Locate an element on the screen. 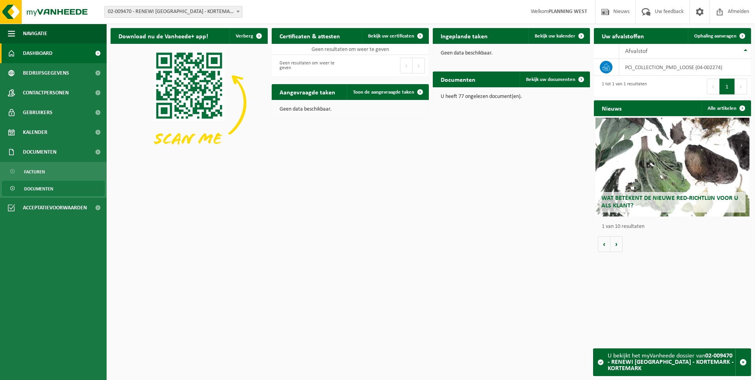  p: U heeft 77 ongelezen document(en). is located at coordinates (512, 97).